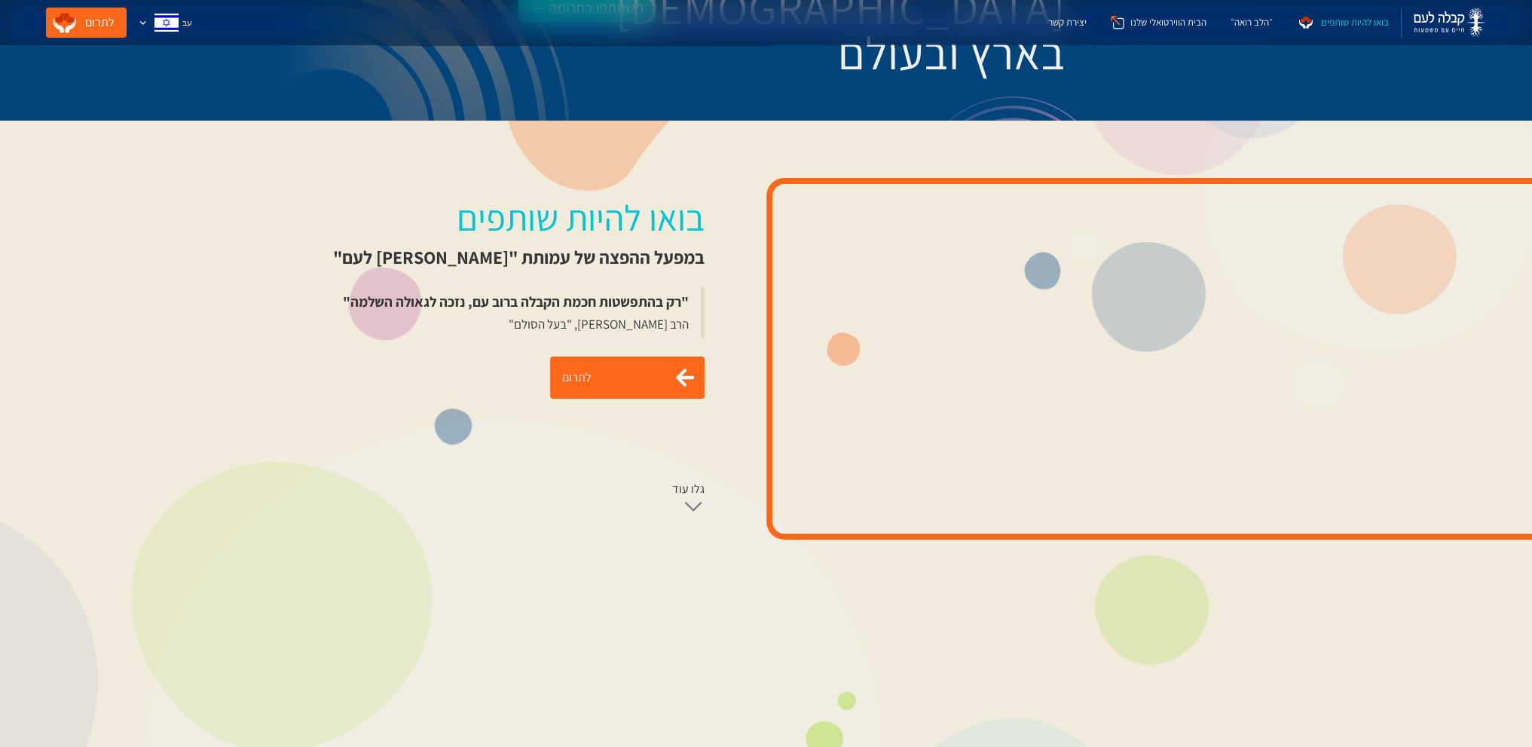  Describe the element at coordinates (1252, 23) in the screenshot. I see `div: ״הלב רואה״` at that location.